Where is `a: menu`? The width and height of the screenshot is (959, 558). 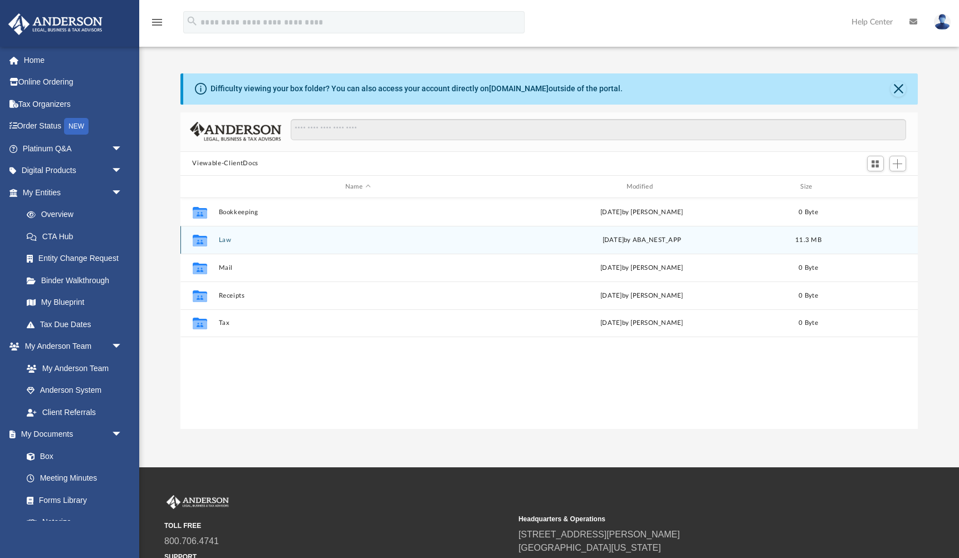
a: menu is located at coordinates (157, 25).